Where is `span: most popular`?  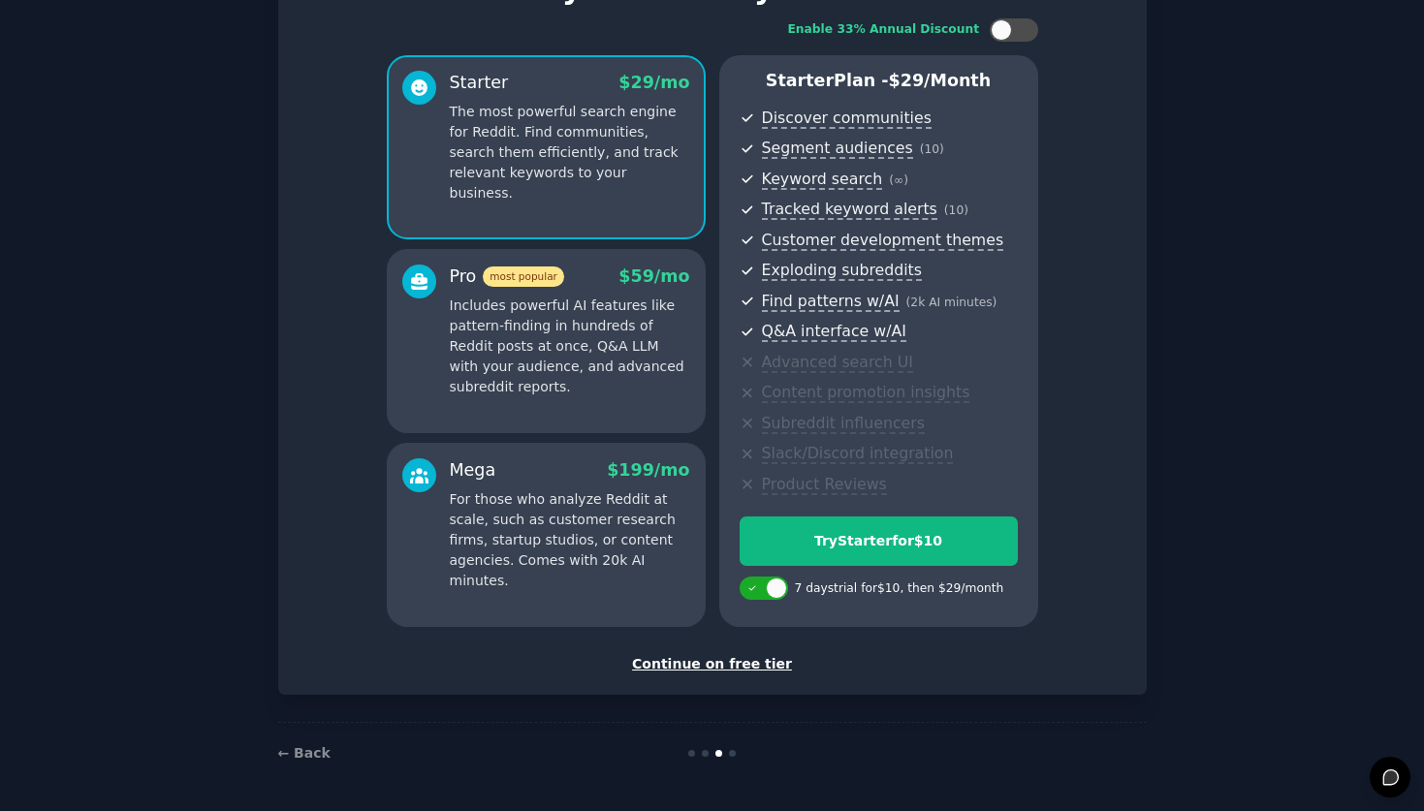 span: most popular is located at coordinates (523, 276).